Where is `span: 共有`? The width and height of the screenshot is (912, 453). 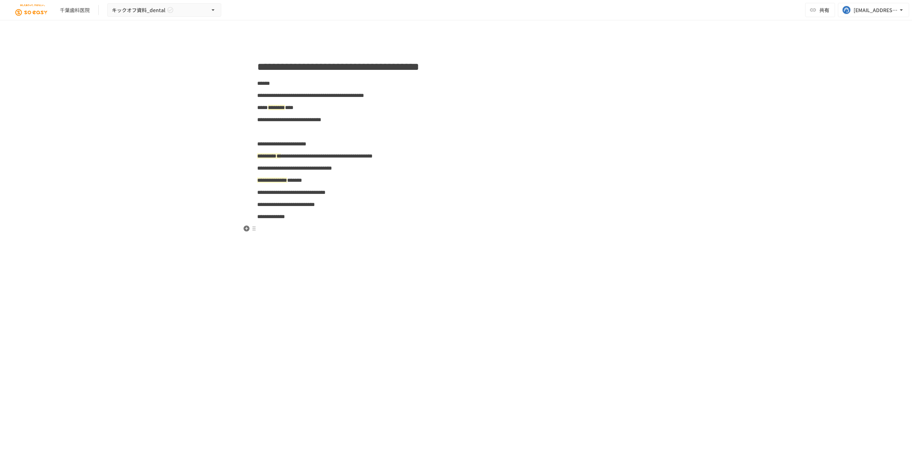 span: 共有 is located at coordinates (824, 10).